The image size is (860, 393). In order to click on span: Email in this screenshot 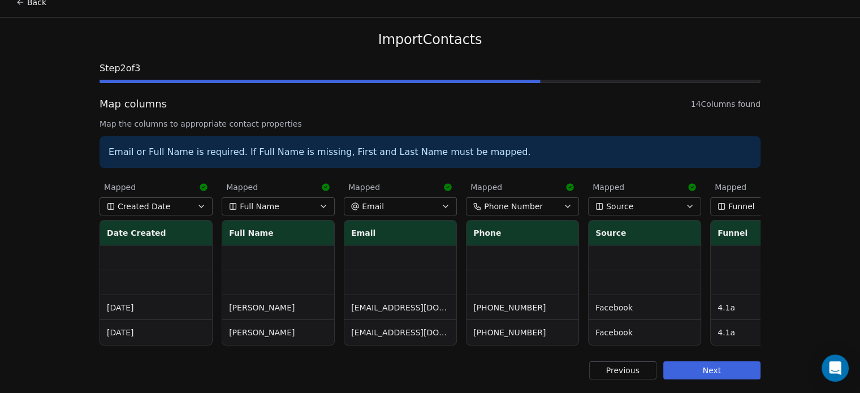, I will do `click(373, 206)`.